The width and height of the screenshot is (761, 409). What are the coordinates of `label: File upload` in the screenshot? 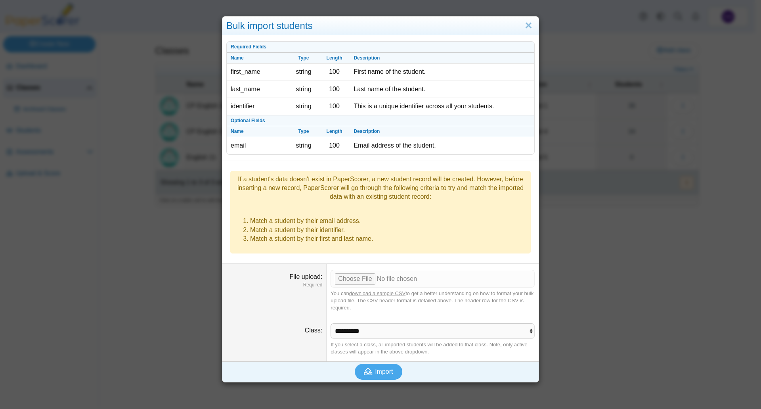 It's located at (306, 276).